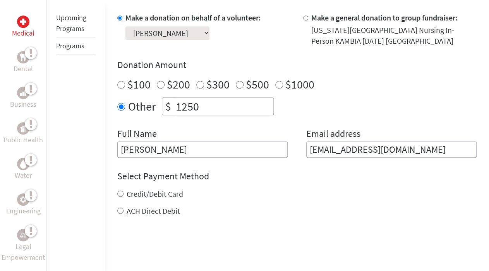 The image size is (489, 271). Describe the element at coordinates (193, 17) in the screenshot. I see `label: Make a donation on behalf of a volunteer:` at that location.